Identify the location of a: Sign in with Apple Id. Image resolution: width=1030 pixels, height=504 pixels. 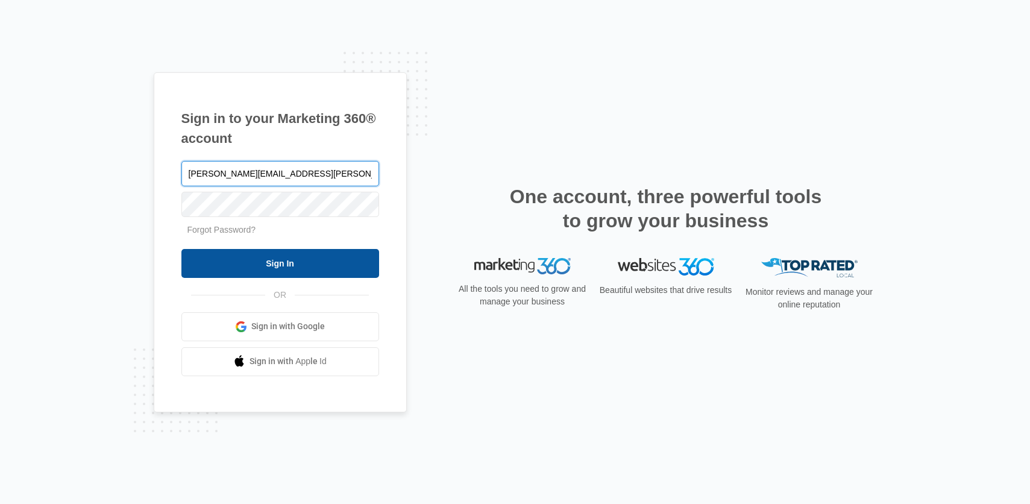
(280, 362).